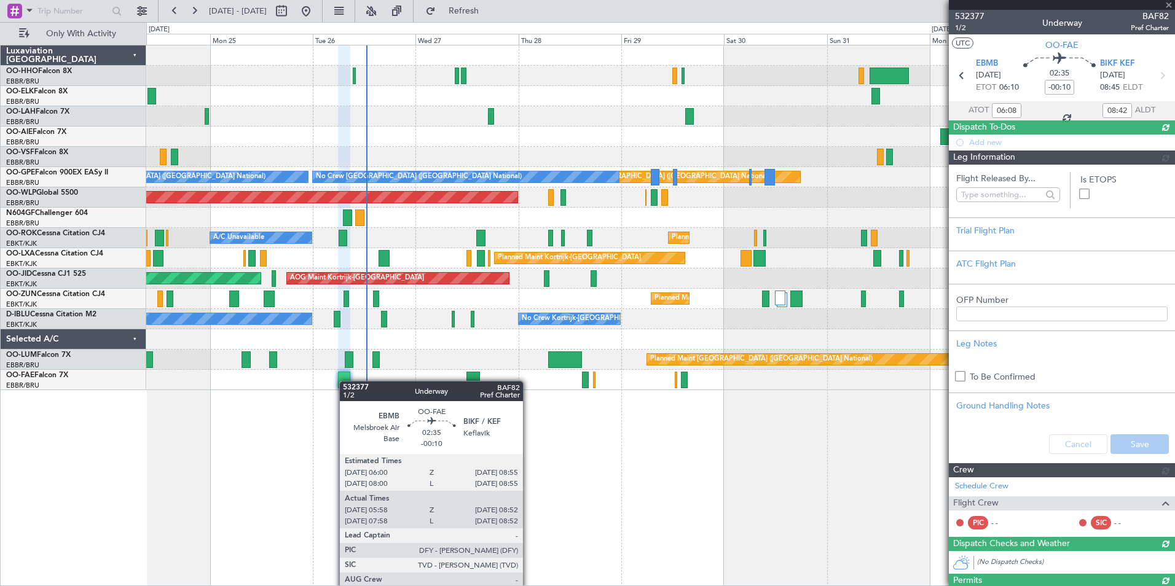 The width and height of the screenshot is (1175, 586). I want to click on span: BIKF KEF, so click(1117, 64).